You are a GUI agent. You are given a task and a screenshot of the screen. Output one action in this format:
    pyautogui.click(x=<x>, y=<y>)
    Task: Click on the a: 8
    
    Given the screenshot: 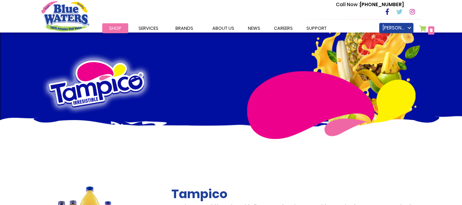 What is the action you would take?
    pyautogui.click(x=427, y=30)
    